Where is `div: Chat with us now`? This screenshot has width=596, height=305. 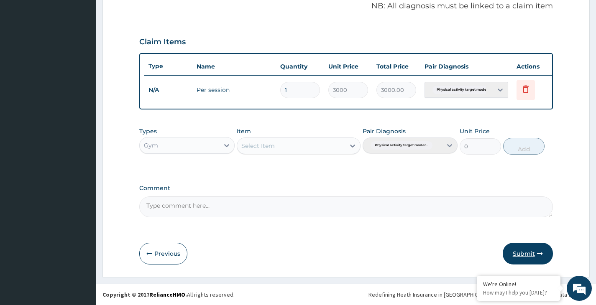 div: Chat with us now is located at coordinates (92, 52).